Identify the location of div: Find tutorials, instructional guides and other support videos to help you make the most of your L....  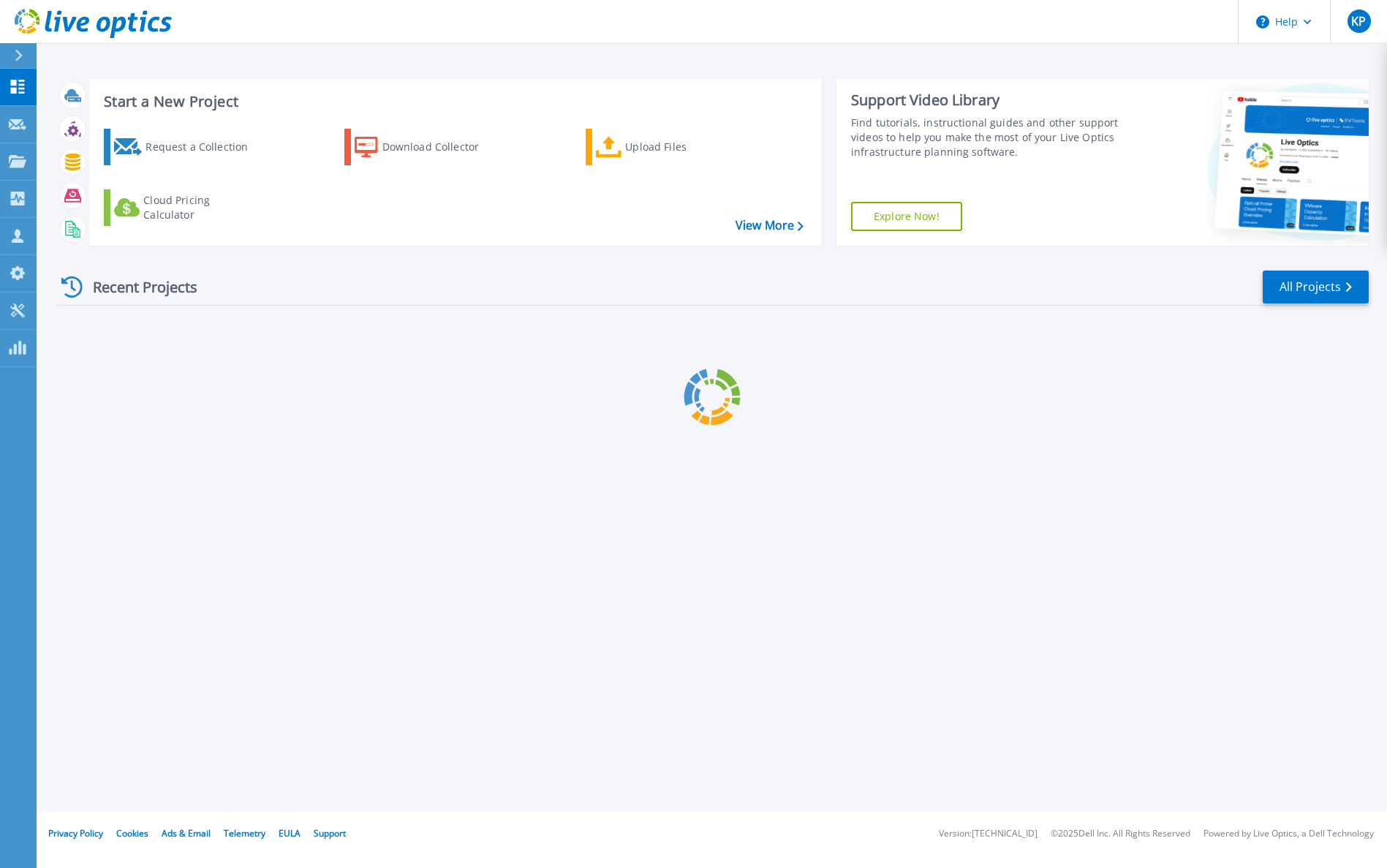
(987, 137).